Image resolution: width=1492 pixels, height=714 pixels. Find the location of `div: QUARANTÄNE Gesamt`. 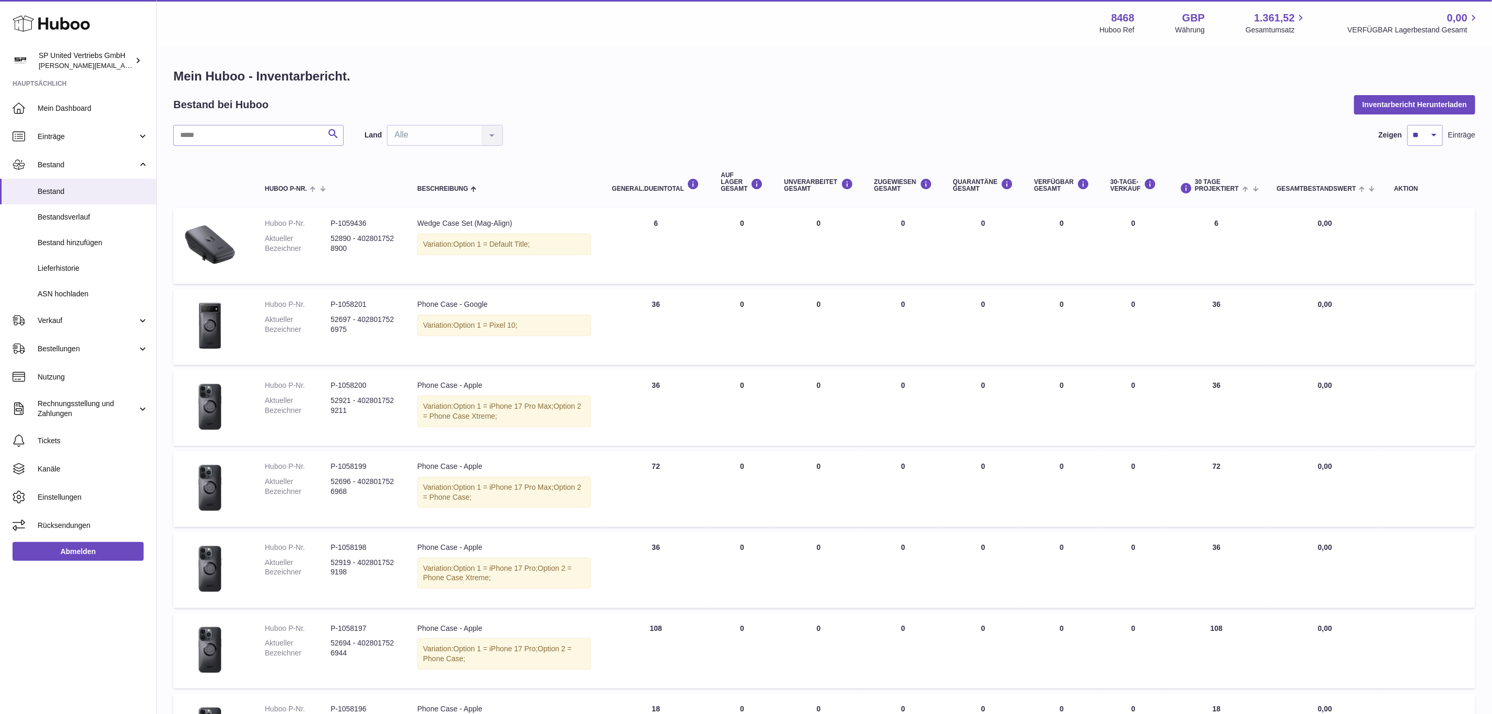

div: QUARANTÄNE Gesamt is located at coordinates (983, 185).